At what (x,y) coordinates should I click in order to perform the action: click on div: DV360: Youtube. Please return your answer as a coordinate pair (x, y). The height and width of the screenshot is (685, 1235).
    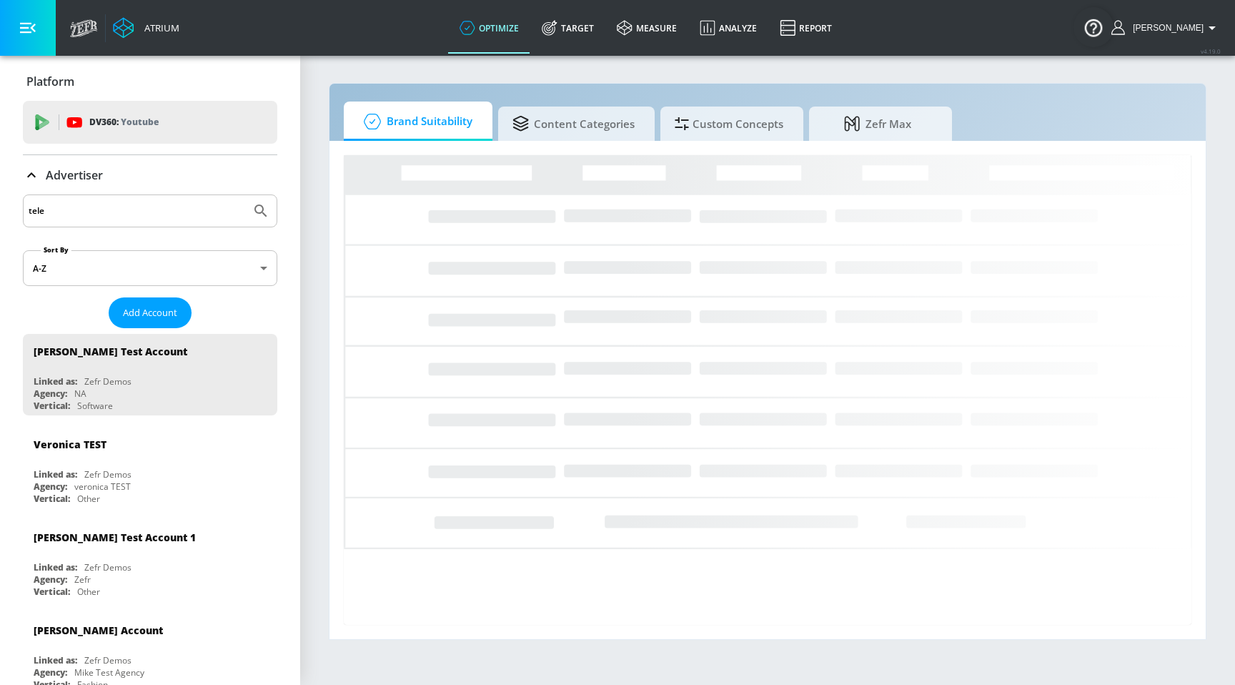
    Looking at the image, I should click on (150, 122).